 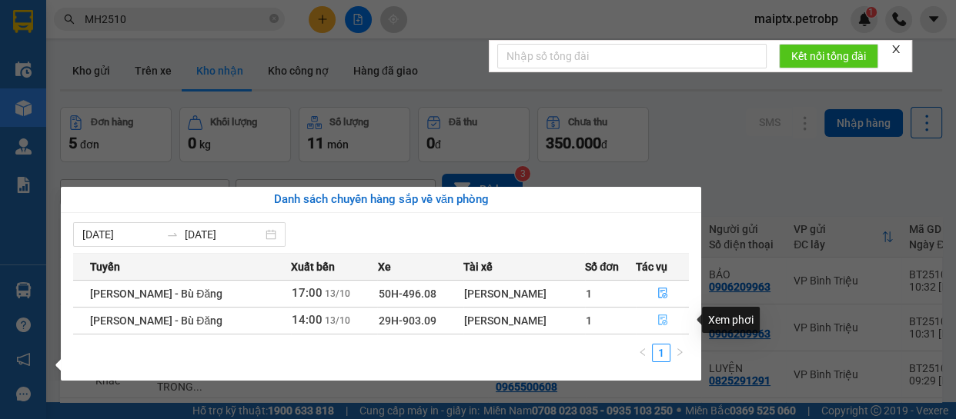 I want to click on span: left, so click(x=642, y=352).